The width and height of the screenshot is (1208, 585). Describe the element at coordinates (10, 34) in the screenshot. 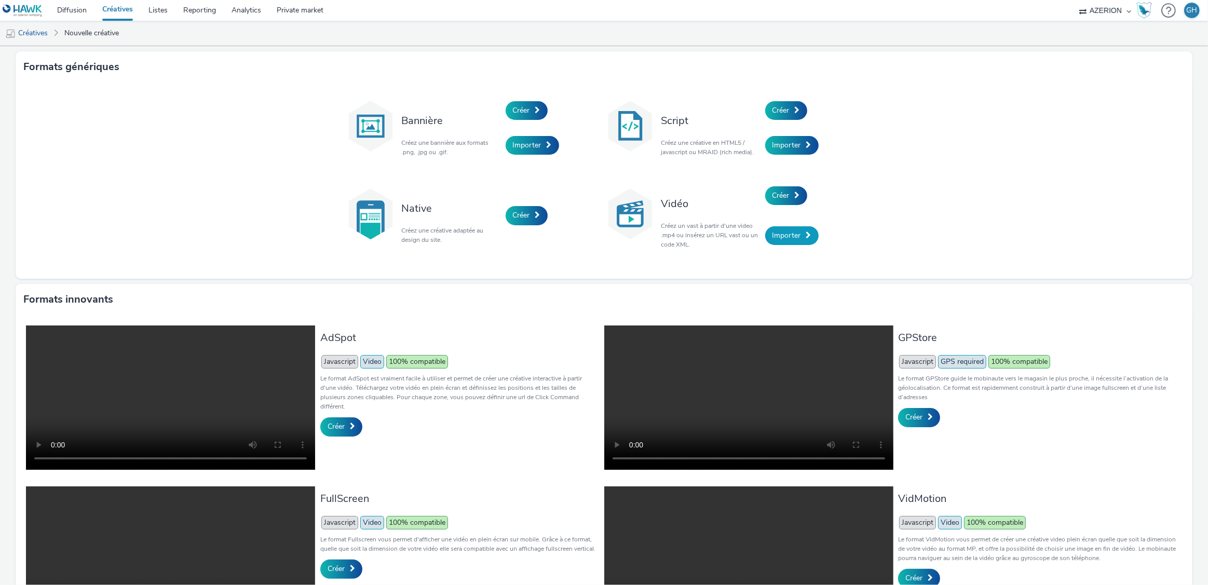

I see `img: mobile` at that location.